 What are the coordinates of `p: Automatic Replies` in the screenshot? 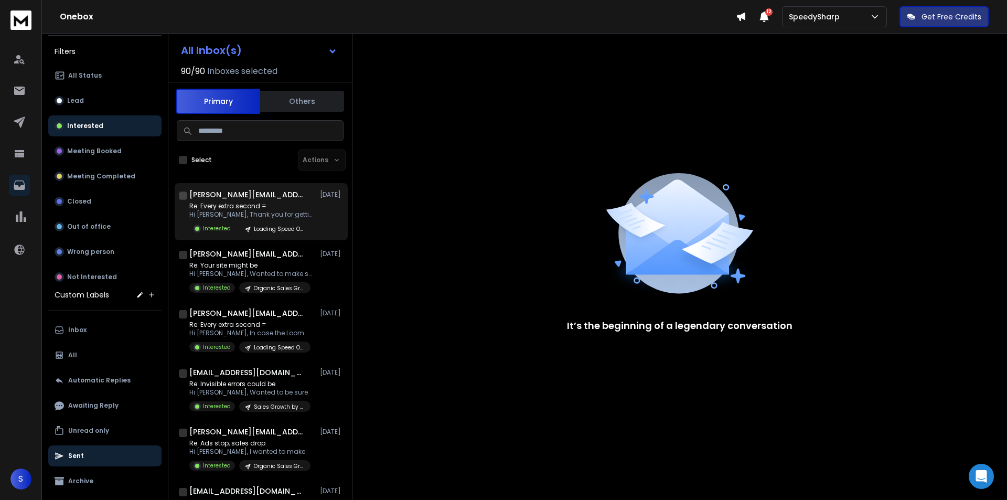 It's located at (99, 380).